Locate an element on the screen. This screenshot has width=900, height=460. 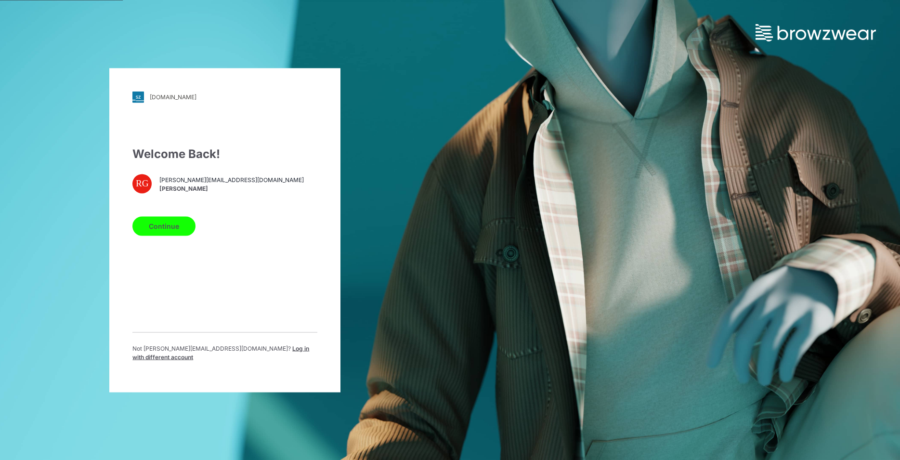
button: Continue is located at coordinates (164, 226).